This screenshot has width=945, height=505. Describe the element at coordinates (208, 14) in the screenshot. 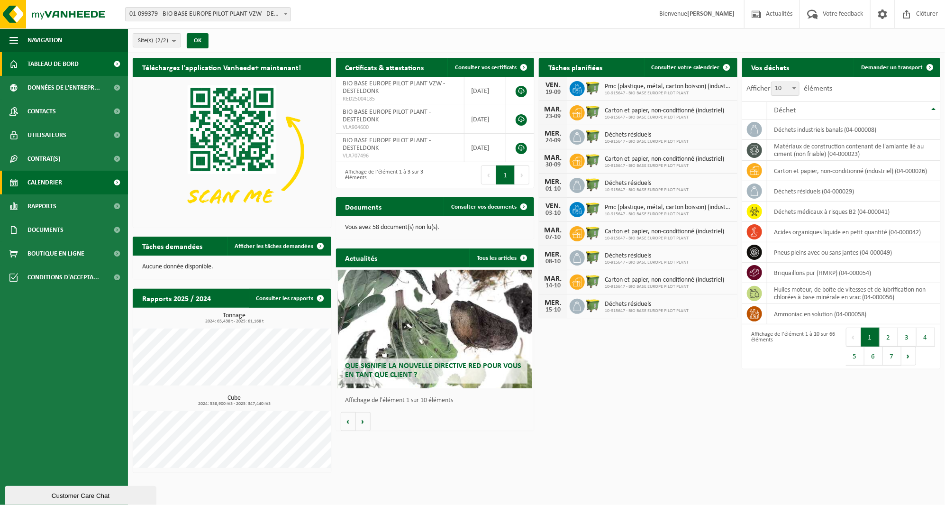

I see `span: 01-099379 - BIO BASE EUROPE PILOT PLANT VZW - DESTELDONK` at that location.